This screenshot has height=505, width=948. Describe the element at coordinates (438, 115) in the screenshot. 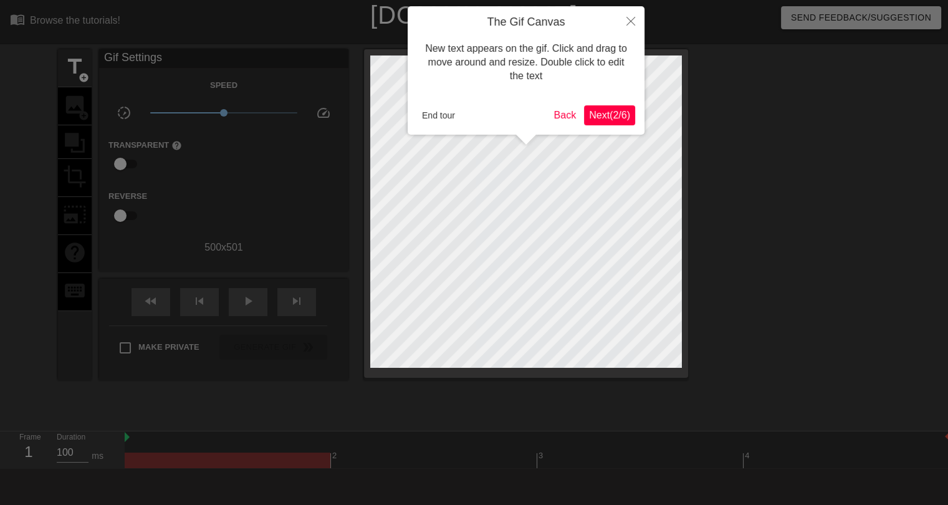

I see `button: End tour` at that location.